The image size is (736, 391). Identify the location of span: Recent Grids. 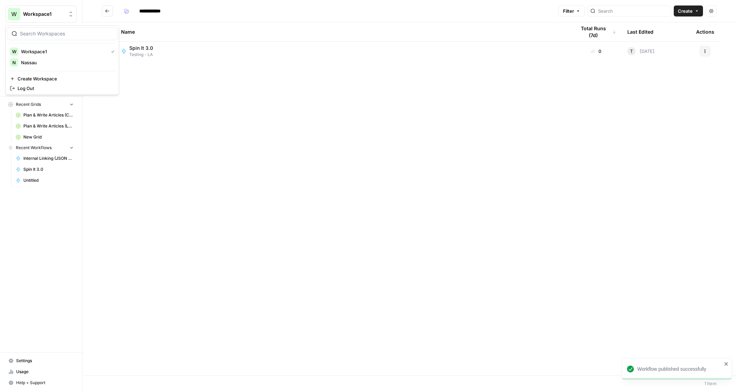
(28, 105).